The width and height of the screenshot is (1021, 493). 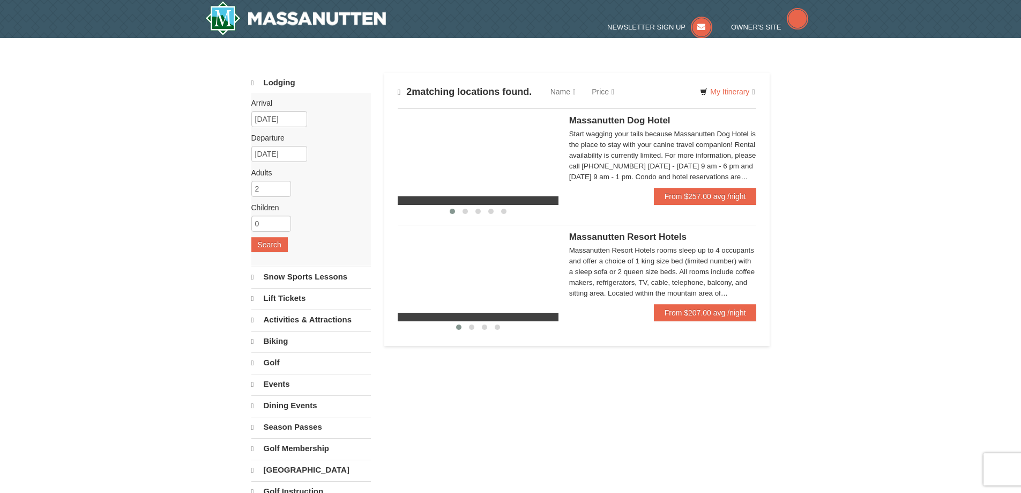 I want to click on a: Events, so click(x=311, y=384).